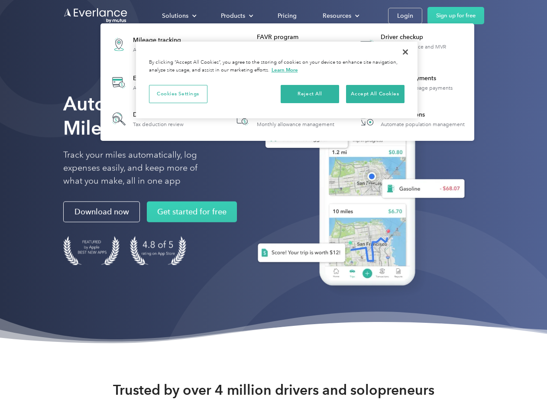 The height and width of the screenshot is (416, 547). Describe the element at coordinates (274, 390) in the screenshot. I see `strong: Trusted by over 4 million drivers and solopreneurs` at that location.